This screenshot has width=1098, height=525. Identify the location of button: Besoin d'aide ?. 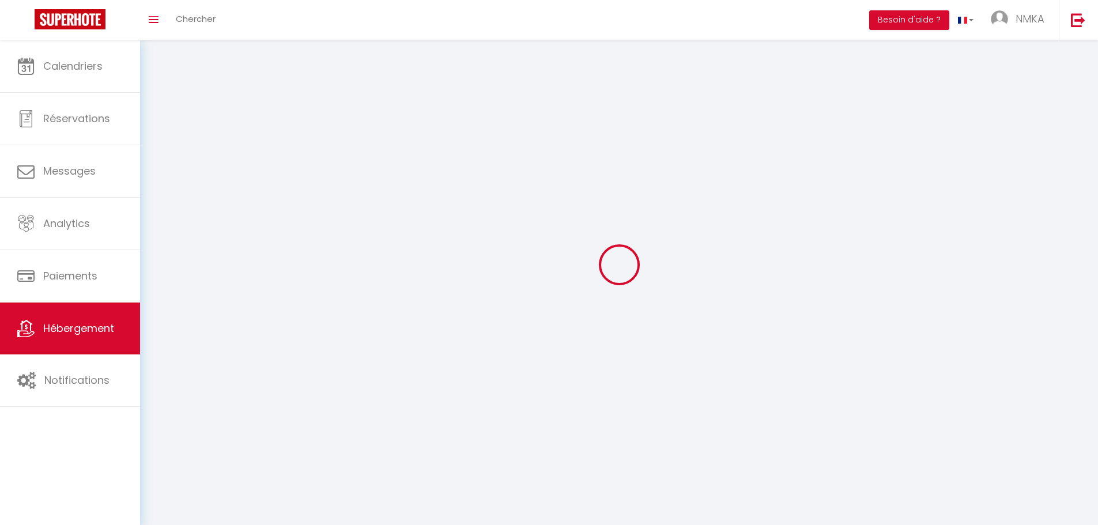
(909, 20).